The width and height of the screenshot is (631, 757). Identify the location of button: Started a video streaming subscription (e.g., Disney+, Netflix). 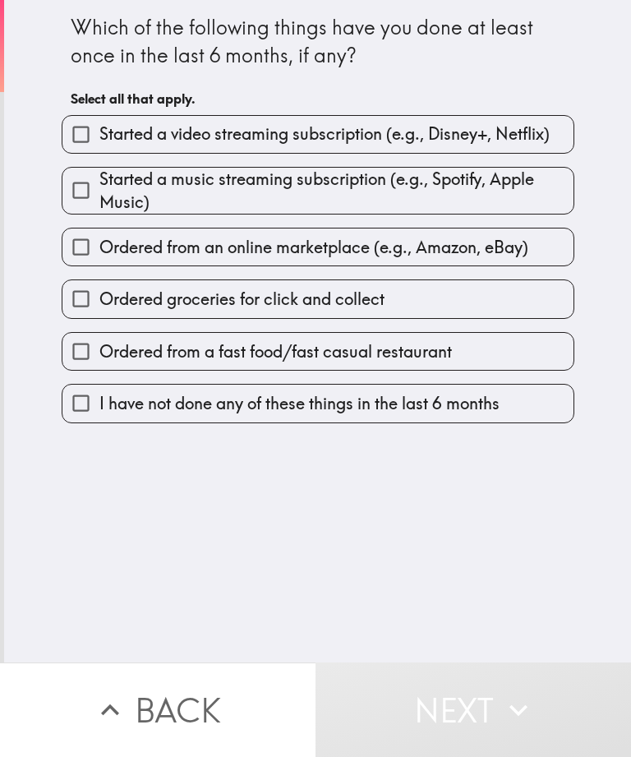
(318, 134).